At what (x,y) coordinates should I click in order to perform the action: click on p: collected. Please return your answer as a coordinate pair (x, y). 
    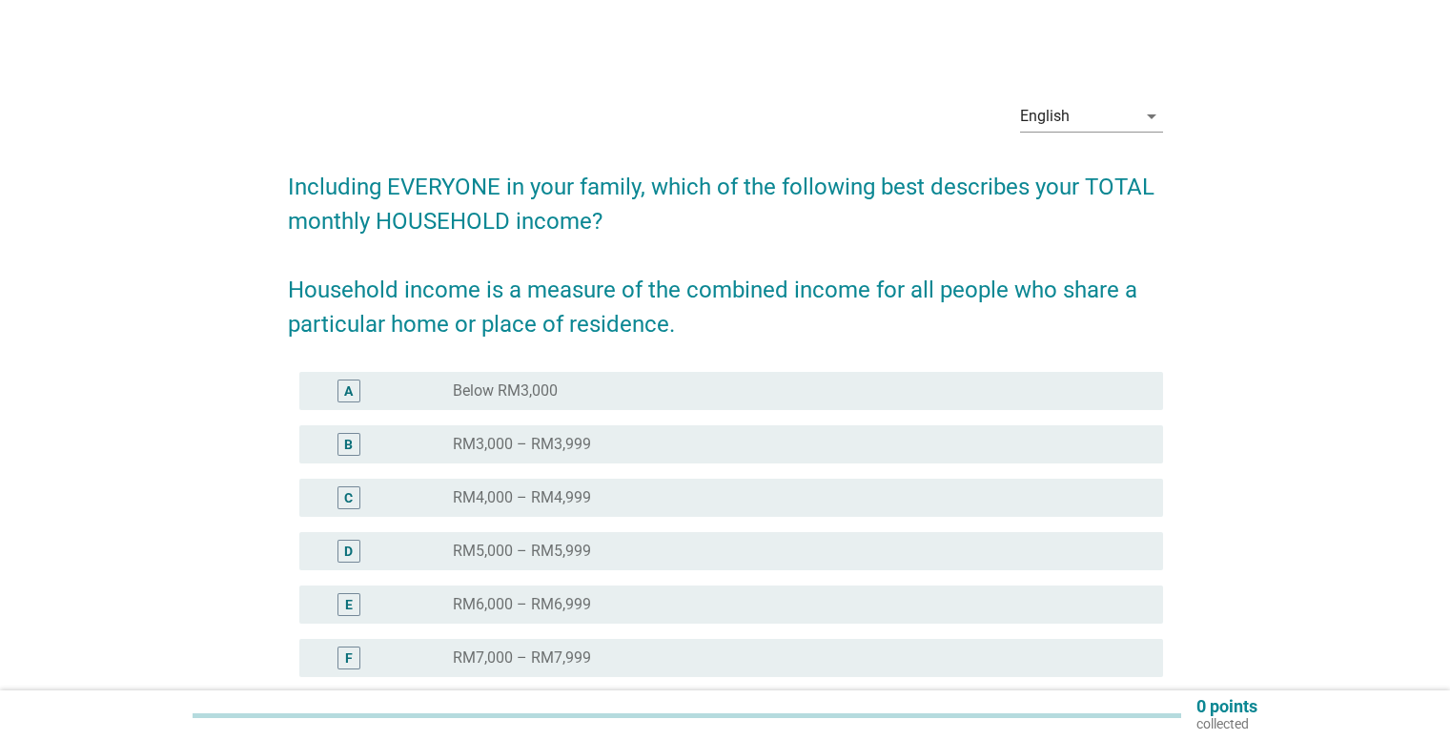
    Looking at the image, I should click on (1227, 724).